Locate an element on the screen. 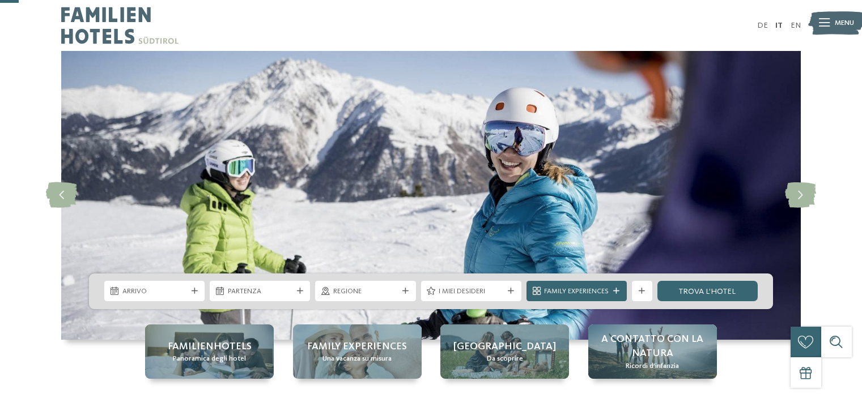  a: IT is located at coordinates (778, 25).